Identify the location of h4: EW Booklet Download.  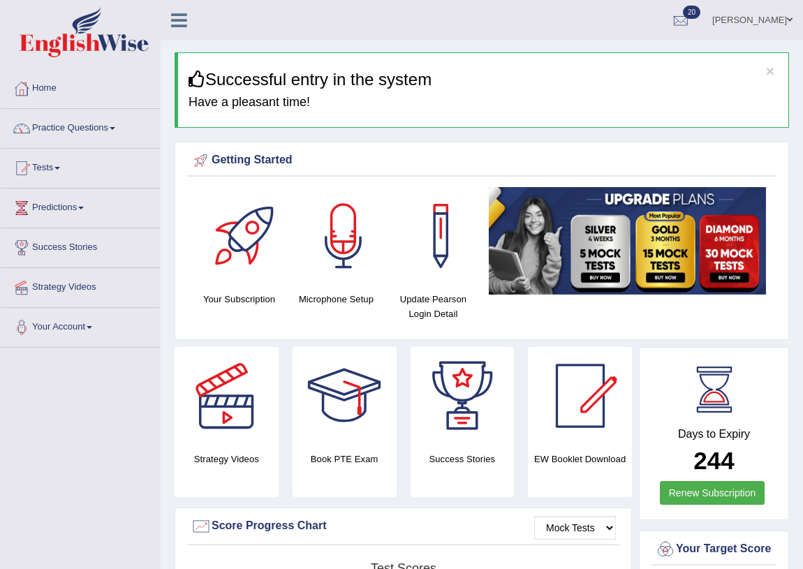
(580, 459).